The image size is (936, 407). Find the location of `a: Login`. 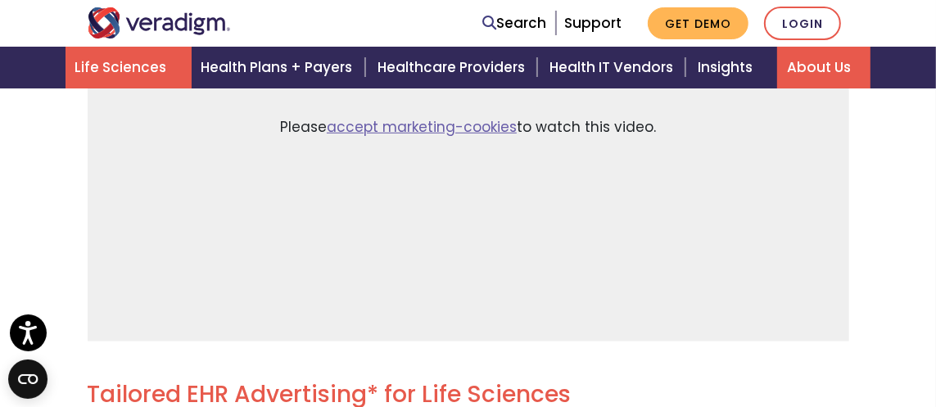

a: Login is located at coordinates (802, 23).